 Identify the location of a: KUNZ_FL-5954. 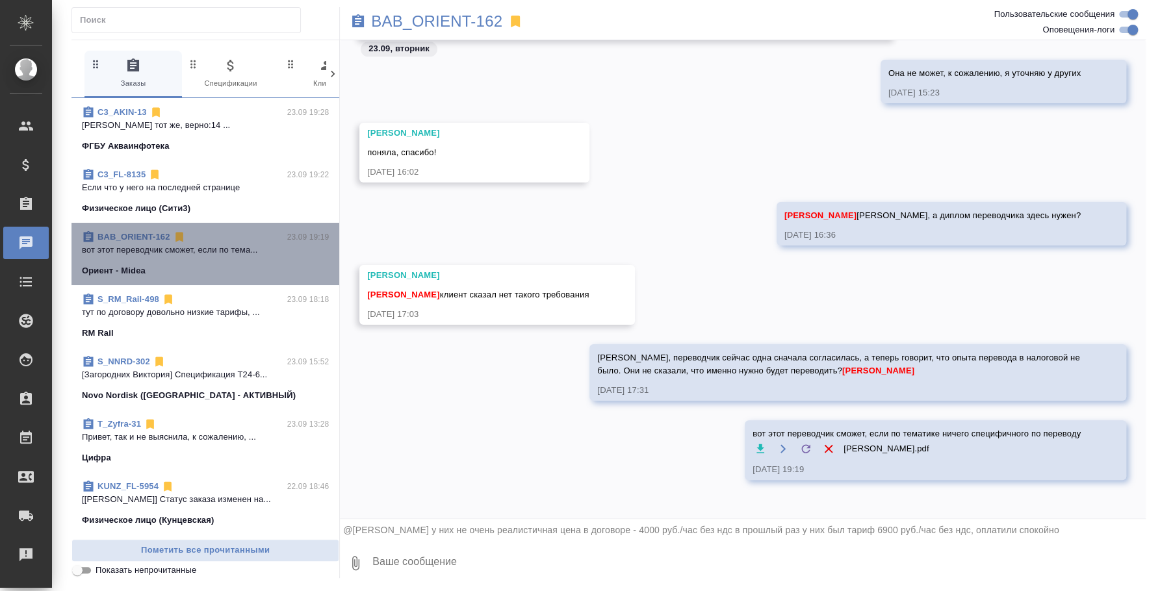
(128, 486).